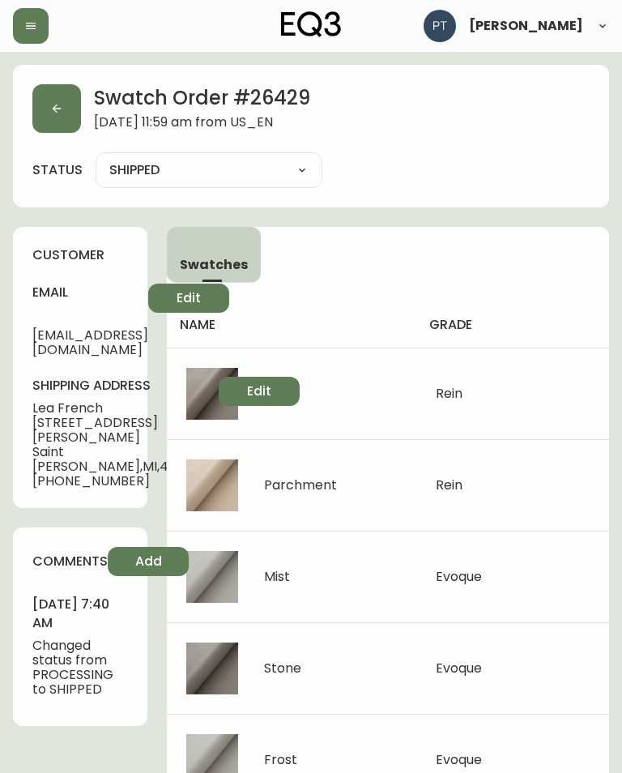 The height and width of the screenshot is (773, 622). I want to click on img: logo, so click(311, 24).